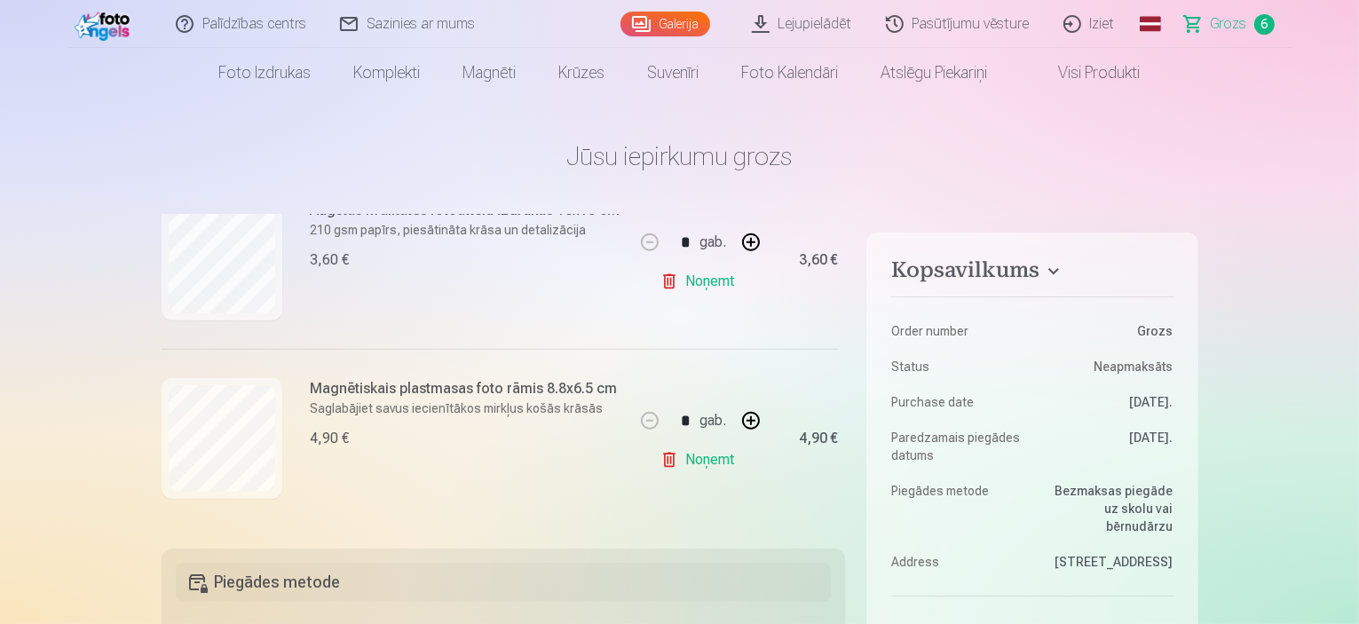  I want to click on dd: Bezmaksas piegāde uz skolu vai bērnudārzu, so click(1107, 509).